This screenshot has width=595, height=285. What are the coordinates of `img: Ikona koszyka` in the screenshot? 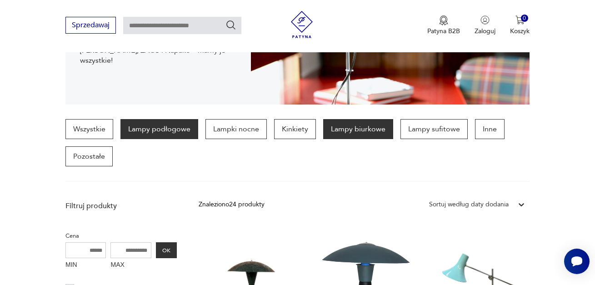 It's located at (520, 20).